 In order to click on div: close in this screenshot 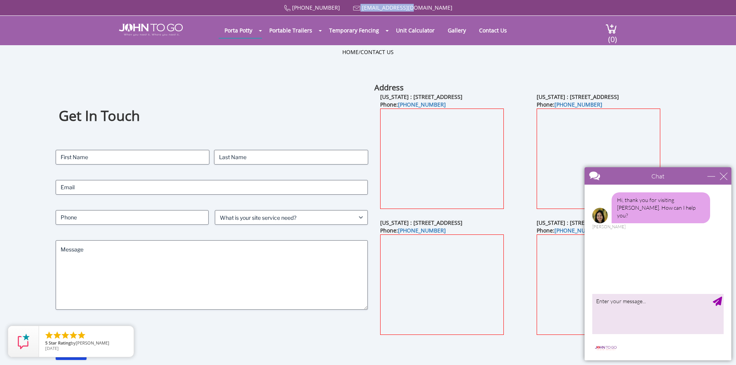, I will do `click(144, 14)`.